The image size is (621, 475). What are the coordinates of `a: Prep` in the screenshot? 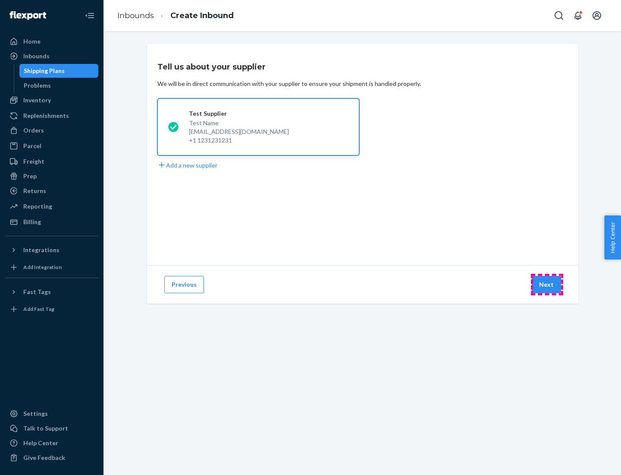 It's located at (52, 176).